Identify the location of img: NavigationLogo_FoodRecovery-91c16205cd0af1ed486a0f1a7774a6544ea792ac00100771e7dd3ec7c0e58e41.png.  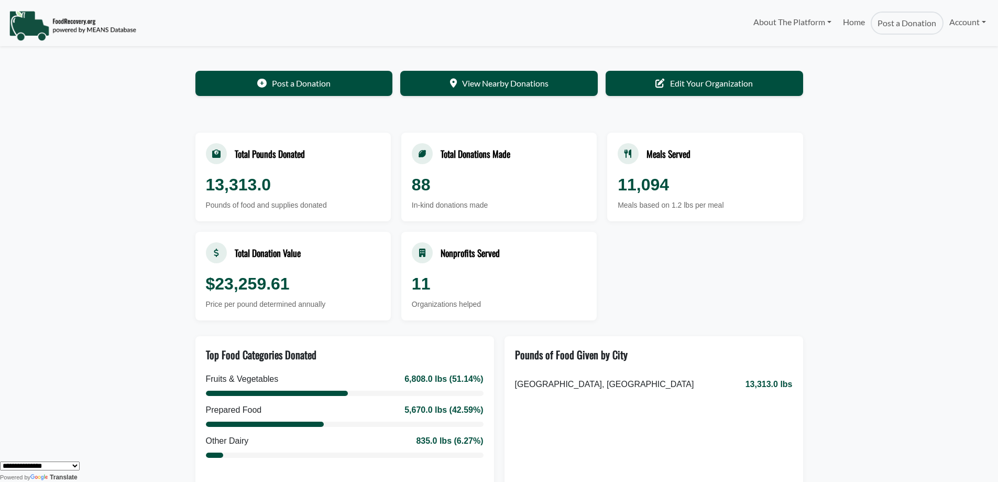
(72, 26).